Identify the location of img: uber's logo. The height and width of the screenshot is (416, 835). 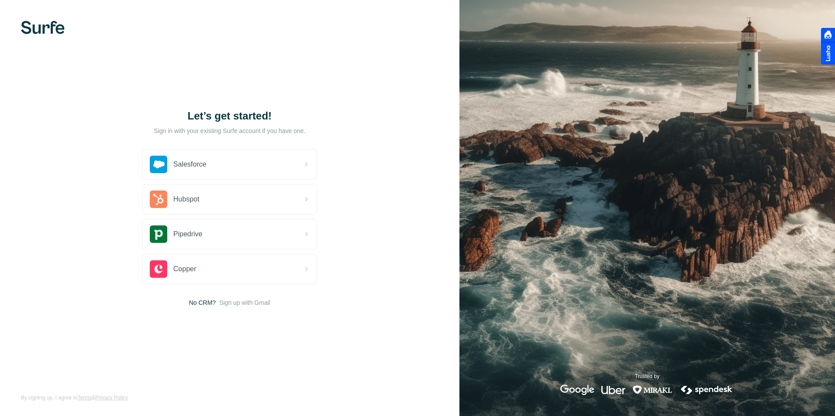
(613, 390).